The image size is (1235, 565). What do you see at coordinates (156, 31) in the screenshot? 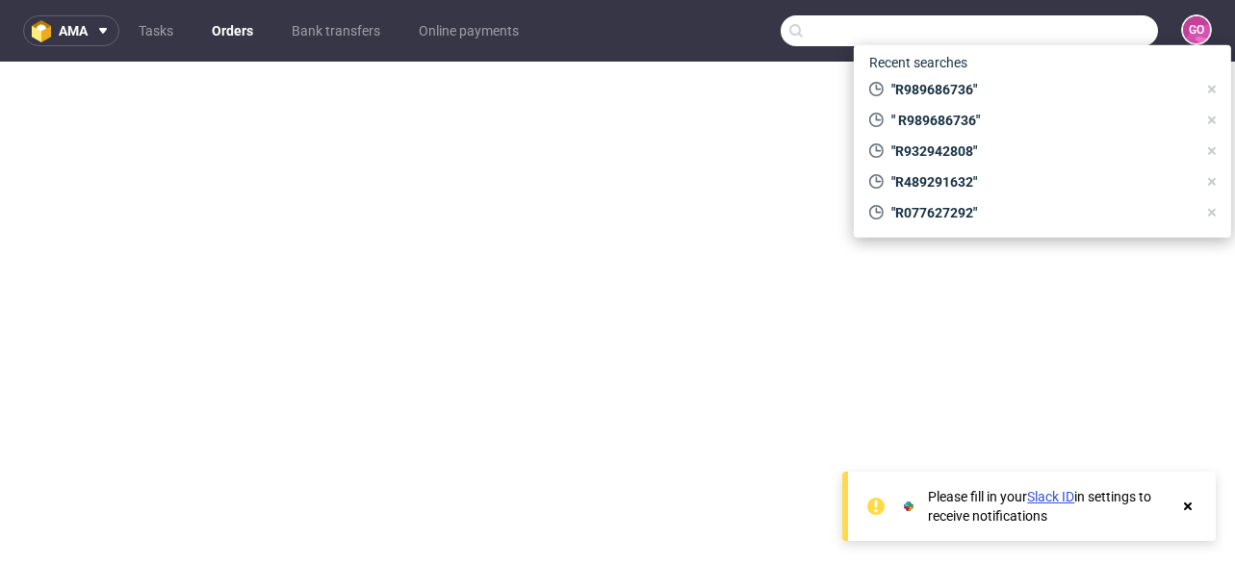
I see `a: Tasks` at bounding box center [156, 31].